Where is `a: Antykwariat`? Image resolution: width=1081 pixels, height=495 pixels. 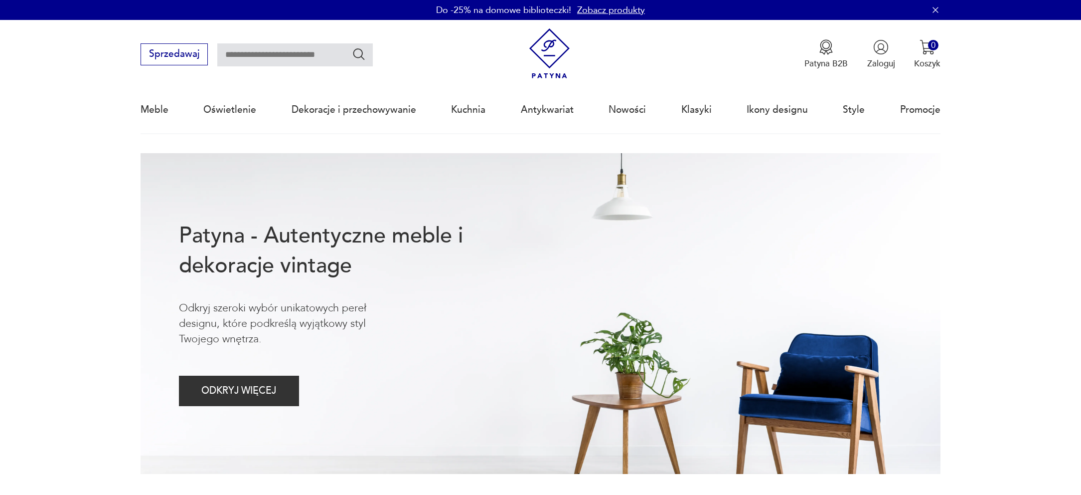 a: Antykwariat is located at coordinates (547, 110).